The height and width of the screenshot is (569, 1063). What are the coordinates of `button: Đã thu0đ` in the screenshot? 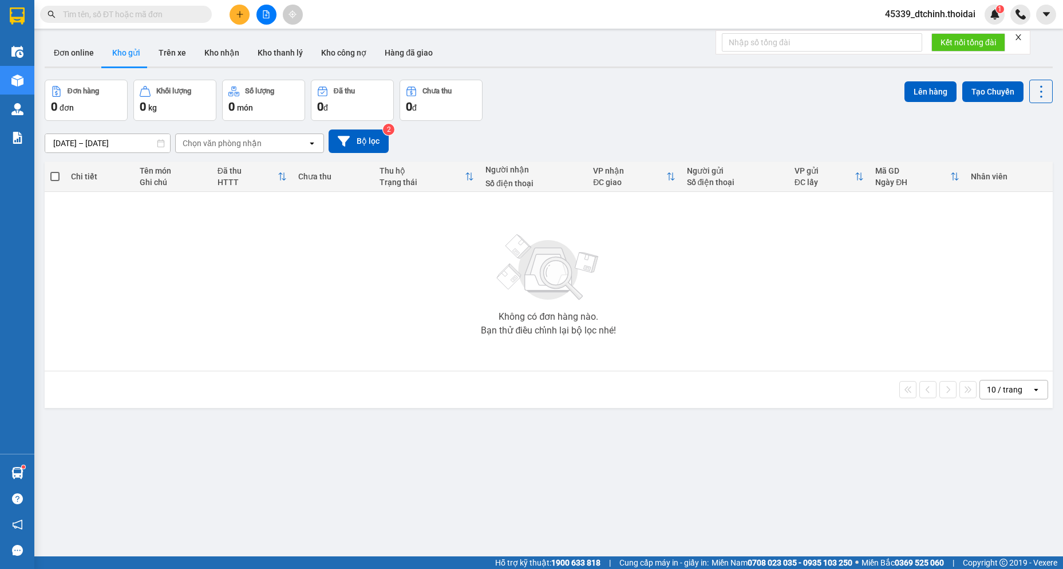 It's located at (352, 100).